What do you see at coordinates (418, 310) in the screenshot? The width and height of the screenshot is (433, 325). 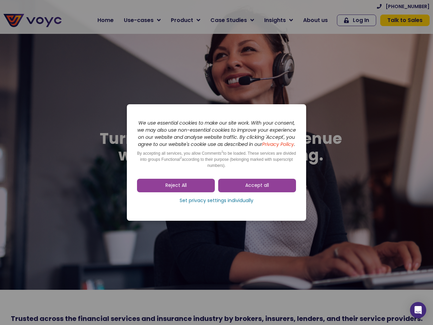 I see `div: Open Intercom Messenger` at bounding box center [418, 310].